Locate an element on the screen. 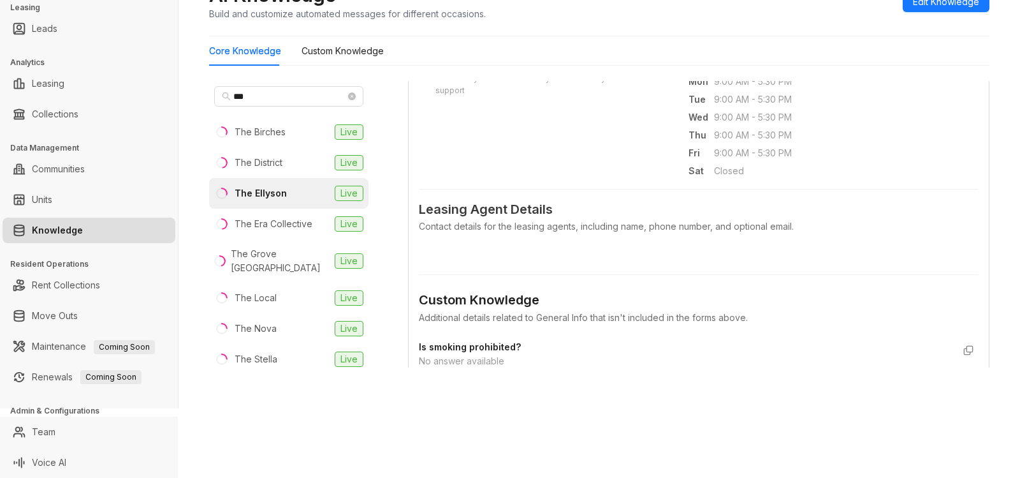  span: Mon is located at coordinates (701, 82).